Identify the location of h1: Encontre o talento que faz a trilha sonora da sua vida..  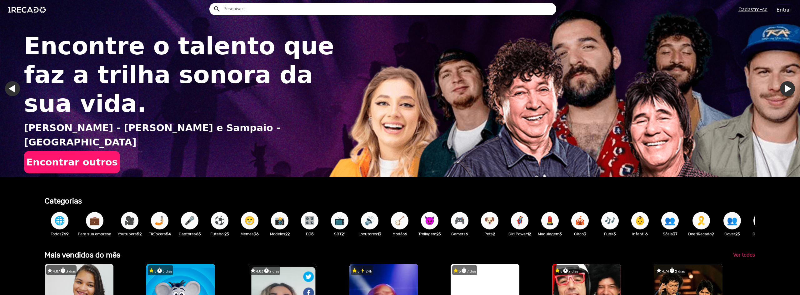
(180, 75).